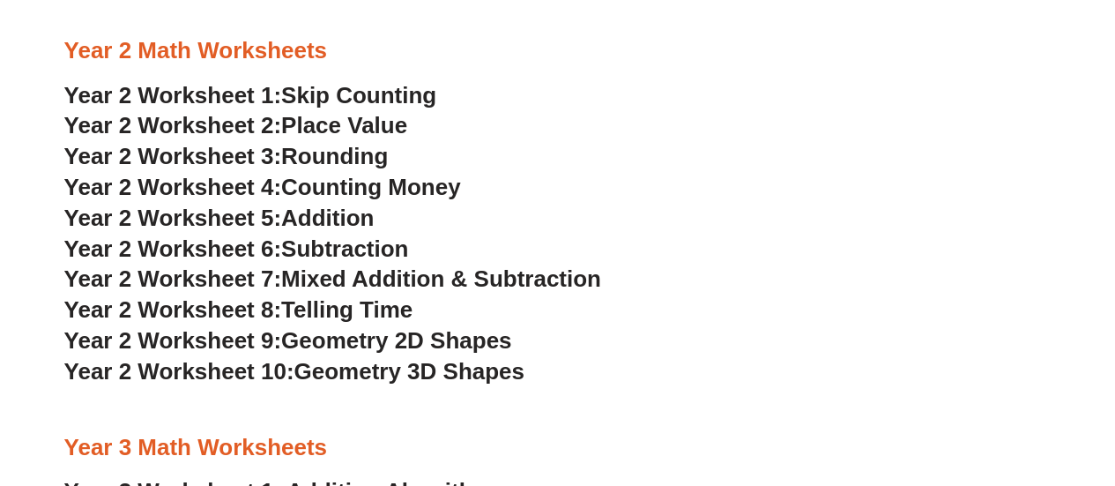 The image size is (1115, 486). What do you see at coordinates (441, 278) in the screenshot?
I see `span: Mixed Addition & Subtraction` at bounding box center [441, 278].